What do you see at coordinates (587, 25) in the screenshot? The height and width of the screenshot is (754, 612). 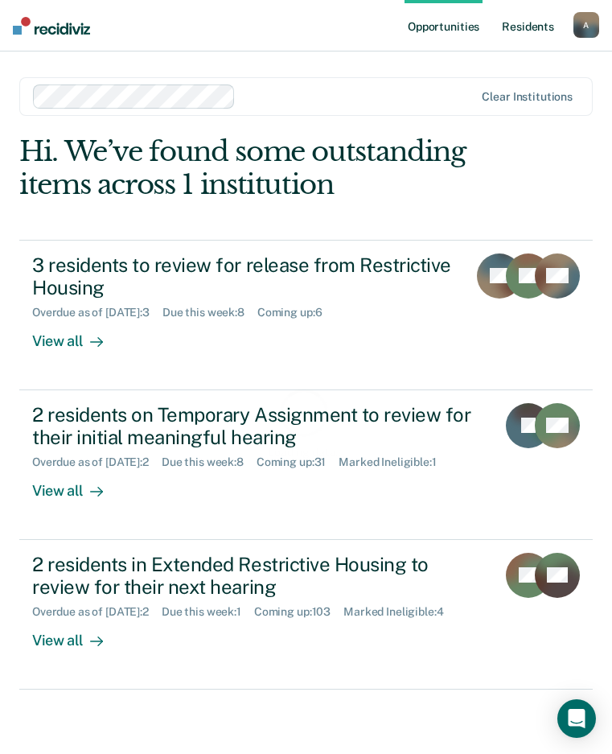 I see `div: A` at bounding box center [587, 25].